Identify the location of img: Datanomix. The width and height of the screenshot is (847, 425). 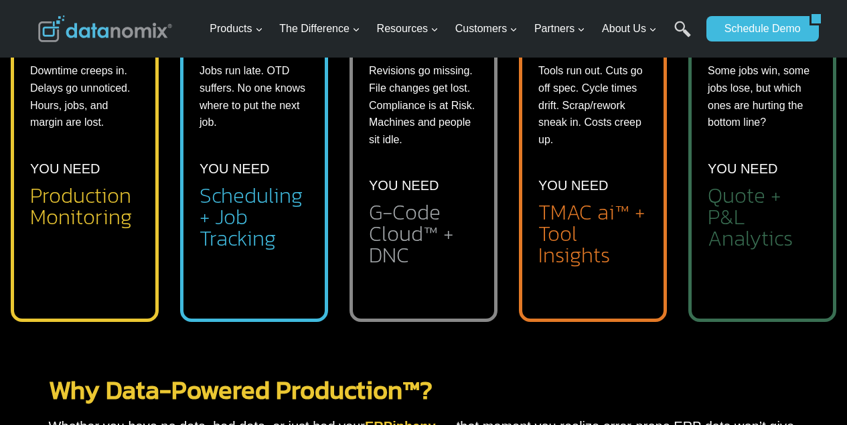
(105, 29).